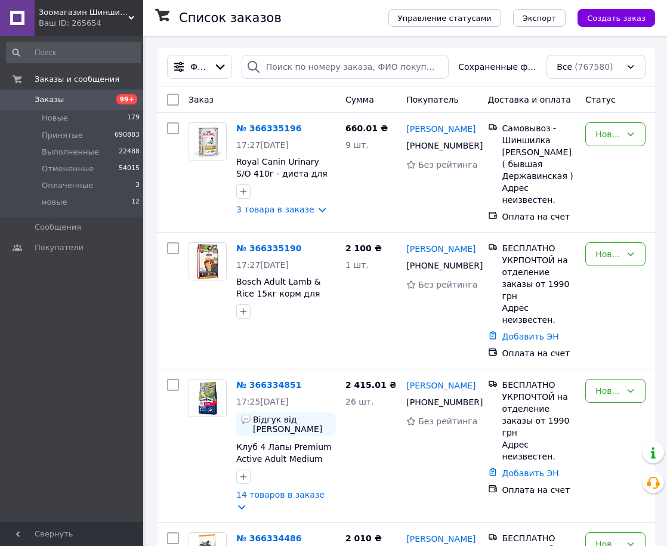 The height and width of the screenshot is (546, 667). Describe the element at coordinates (275, 210) in the screenshot. I see `a: 3 товара в заказе` at that location.